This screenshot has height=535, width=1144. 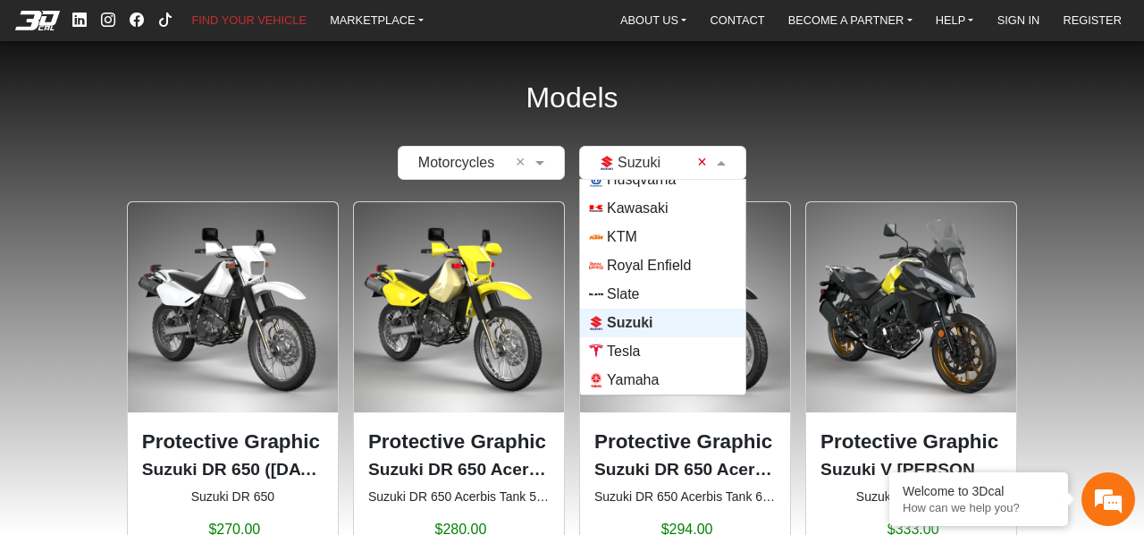 What do you see at coordinates (571, 97) in the screenshot?
I see `h2: Models` at bounding box center [571, 97].